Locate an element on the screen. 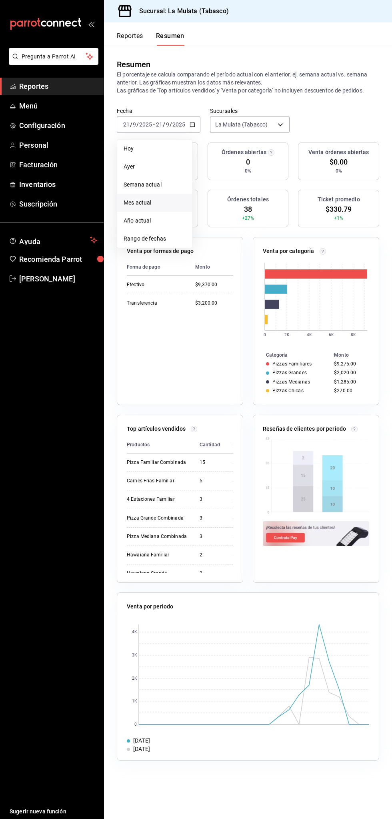 The image size is (392, 819). div: Pizza Grande Combinada is located at coordinates (157, 518).